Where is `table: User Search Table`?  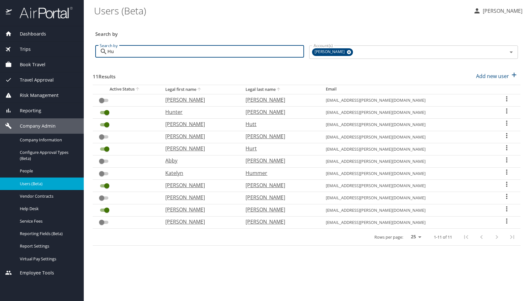
table: User Search Table is located at coordinates (306, 165).